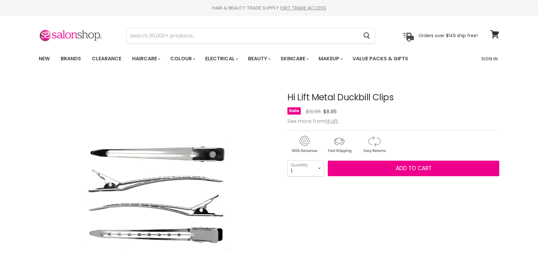 This screenshot has width=538, height=274. Describe the element at coordinates (106, 59) in the screenshot. I see `a: Clearance` at that location.